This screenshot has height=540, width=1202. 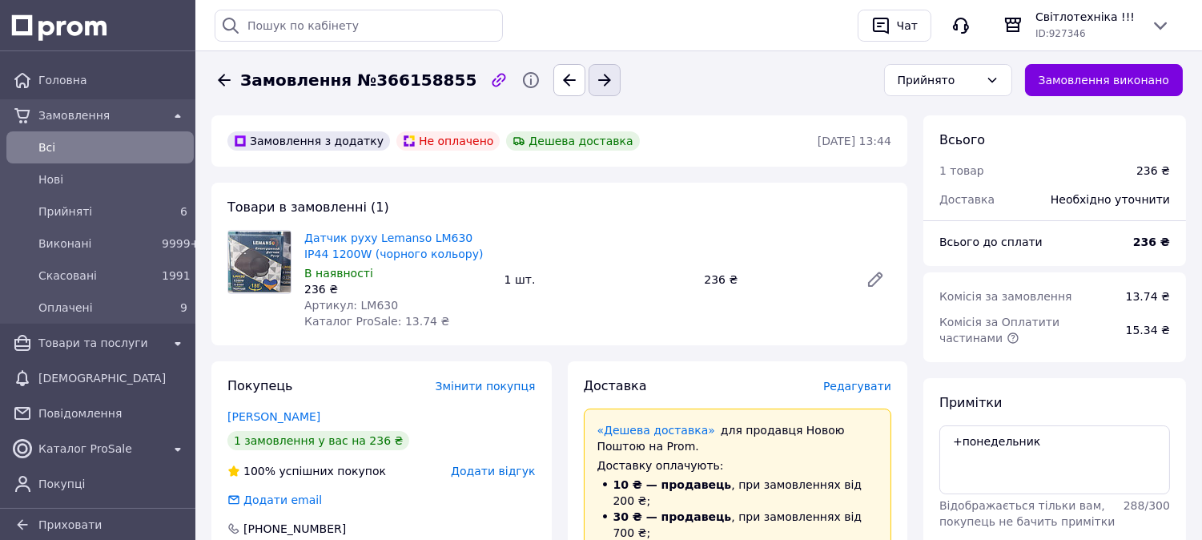 I want to click on span: Комісія за Оплатити частинами, so click(x=999, y=330).